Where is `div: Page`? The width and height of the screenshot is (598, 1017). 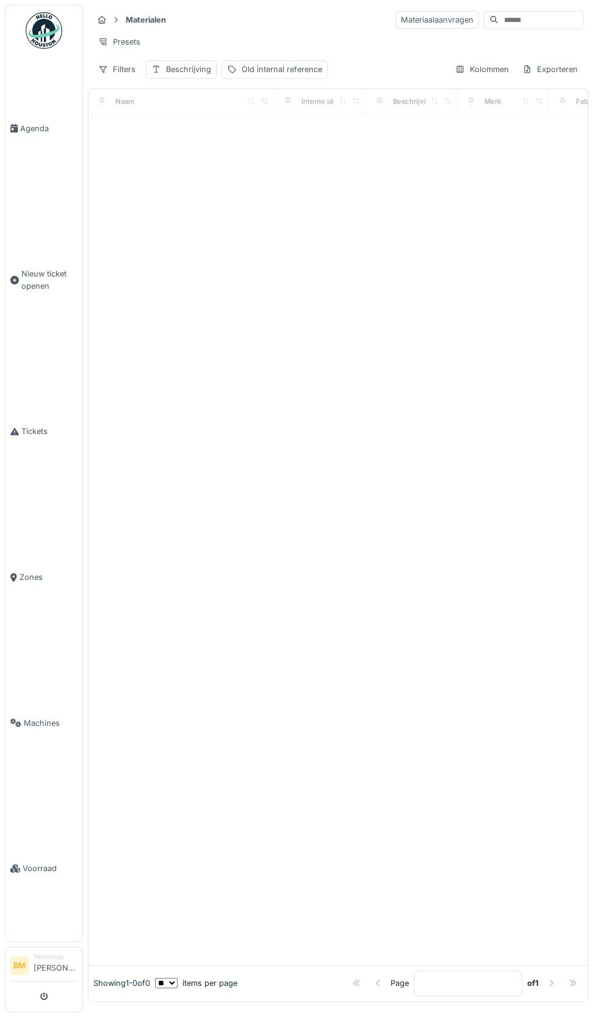
div: Page is located at coordinates (400, 983).